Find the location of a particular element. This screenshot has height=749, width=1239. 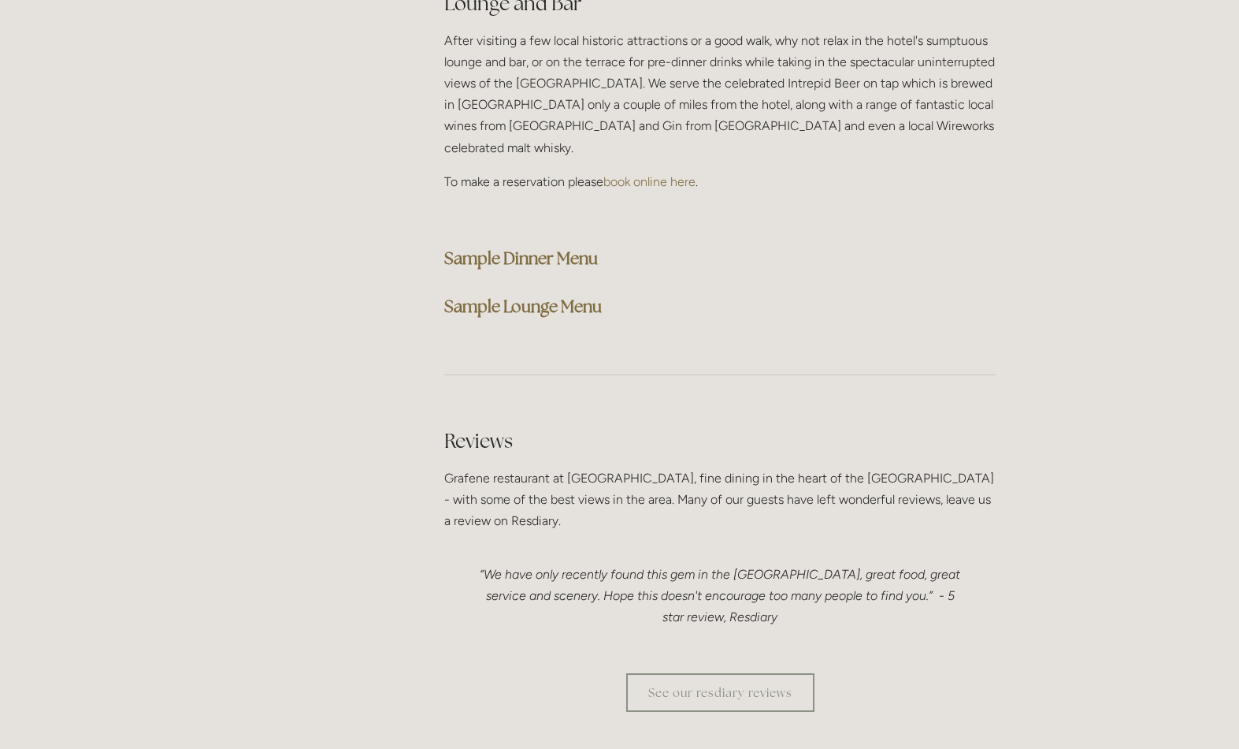

a: Sample Lounge Menu is located at coordinates (523, 306).